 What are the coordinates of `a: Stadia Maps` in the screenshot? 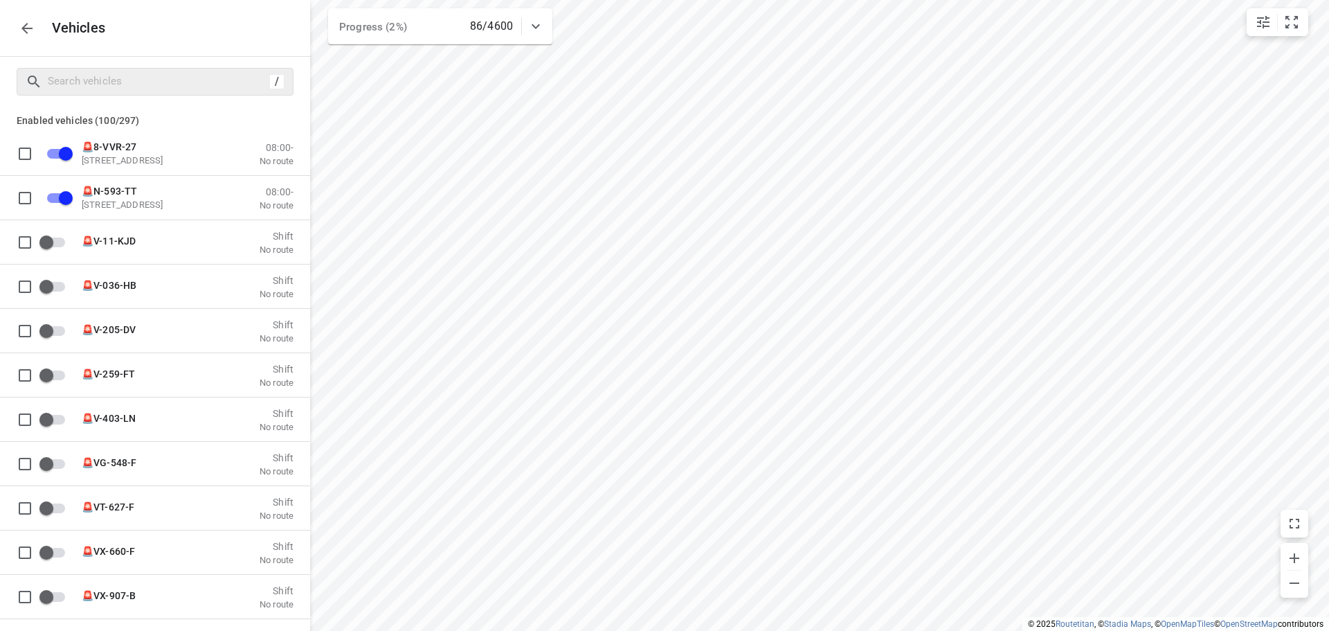 It's located at (1128, 624).